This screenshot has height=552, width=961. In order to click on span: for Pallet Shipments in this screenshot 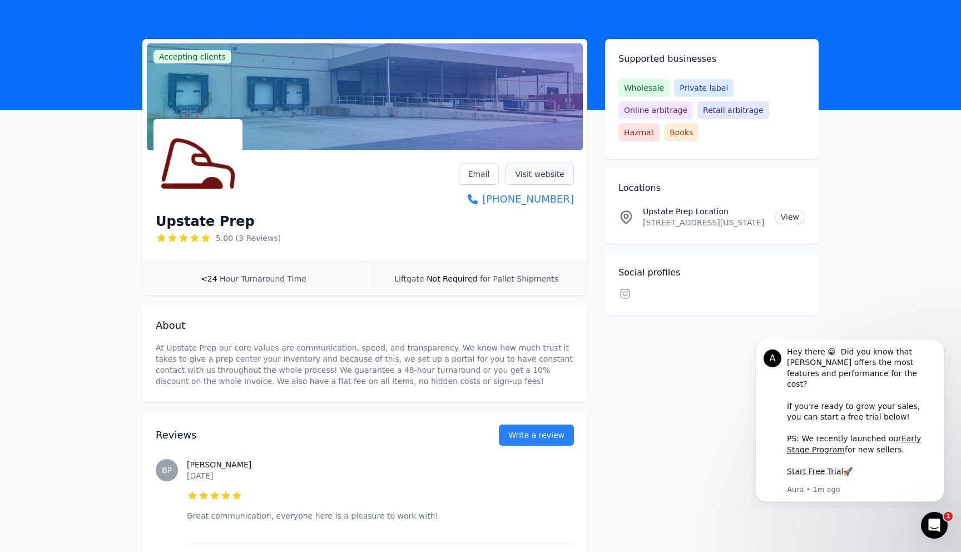, I will do `click(519, 279)`.